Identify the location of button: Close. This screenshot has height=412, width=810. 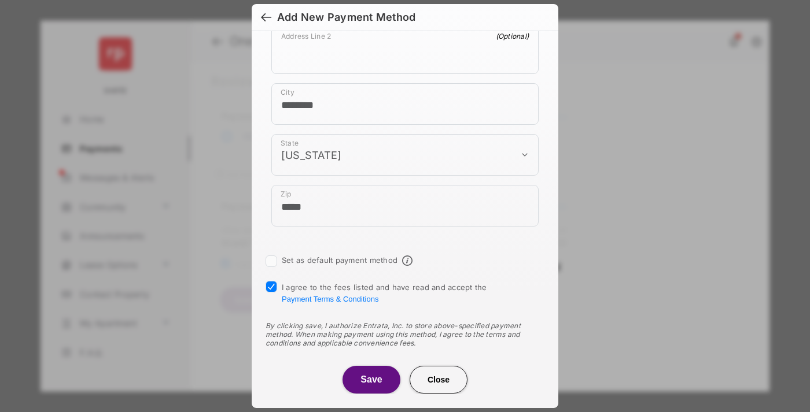
(438, 380).